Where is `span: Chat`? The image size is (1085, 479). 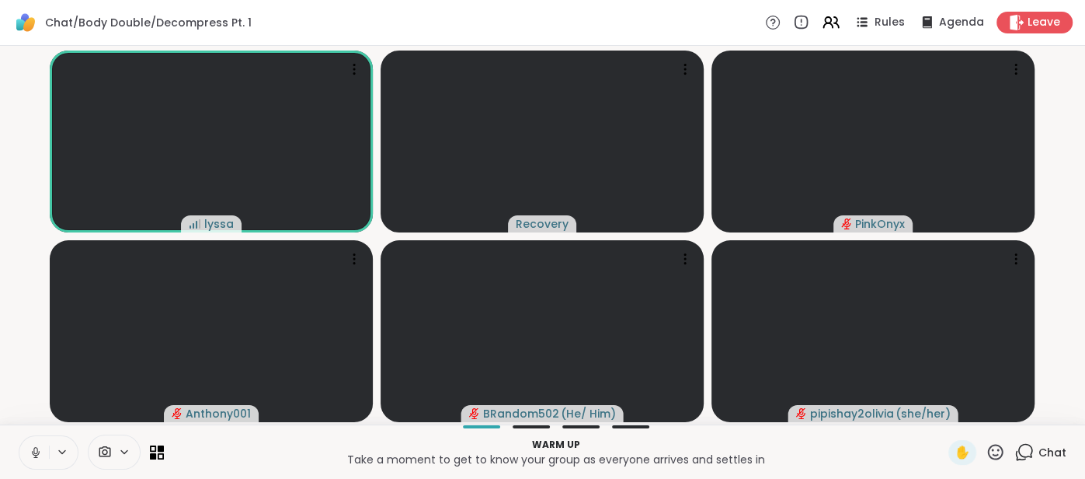
span: Chat is located at coordinates (1053, 452).